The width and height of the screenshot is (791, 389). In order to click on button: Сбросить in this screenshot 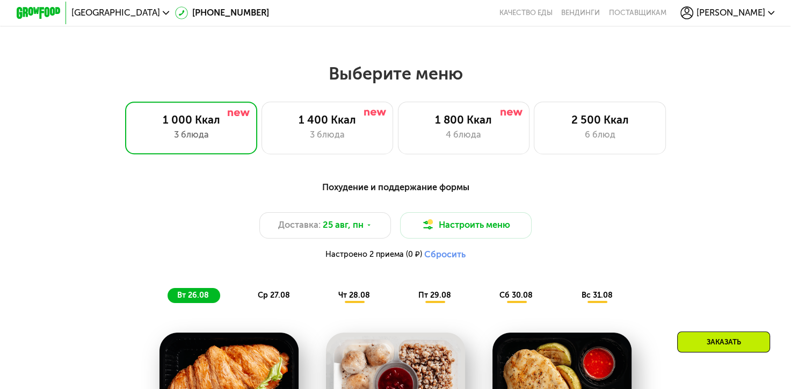, I will do `click(445, 254)`.